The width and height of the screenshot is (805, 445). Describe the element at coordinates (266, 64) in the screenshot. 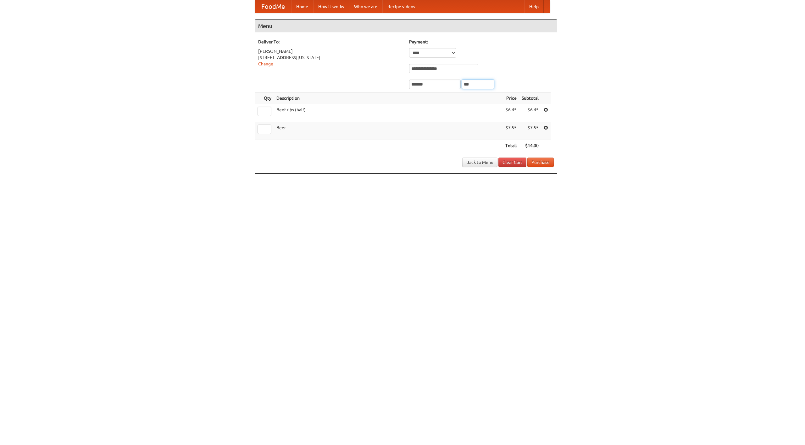

I see `a: Change` at that location.